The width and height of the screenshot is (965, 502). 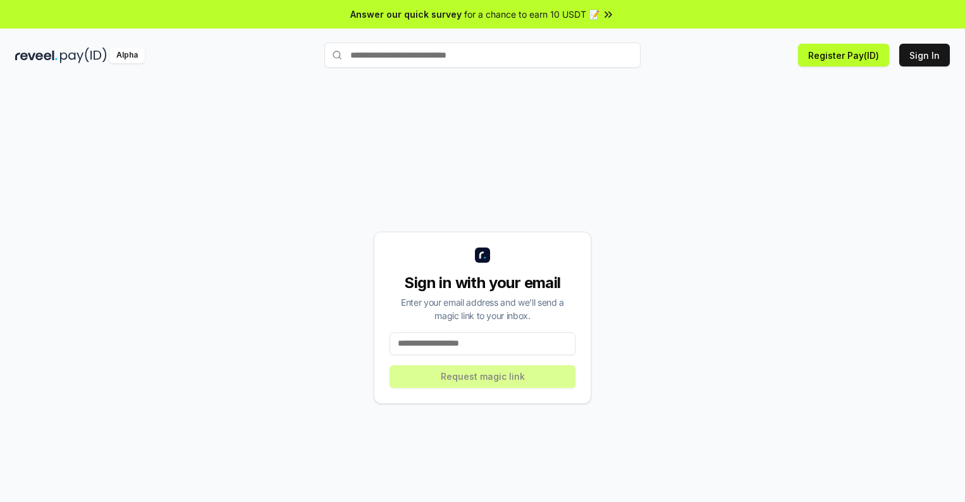 What do you see at coordinates (483, 309) in the screenshot?
I see `div: Enter your email address and we’ll send a magic link to your inbox.` at bounding box center [483, 309].